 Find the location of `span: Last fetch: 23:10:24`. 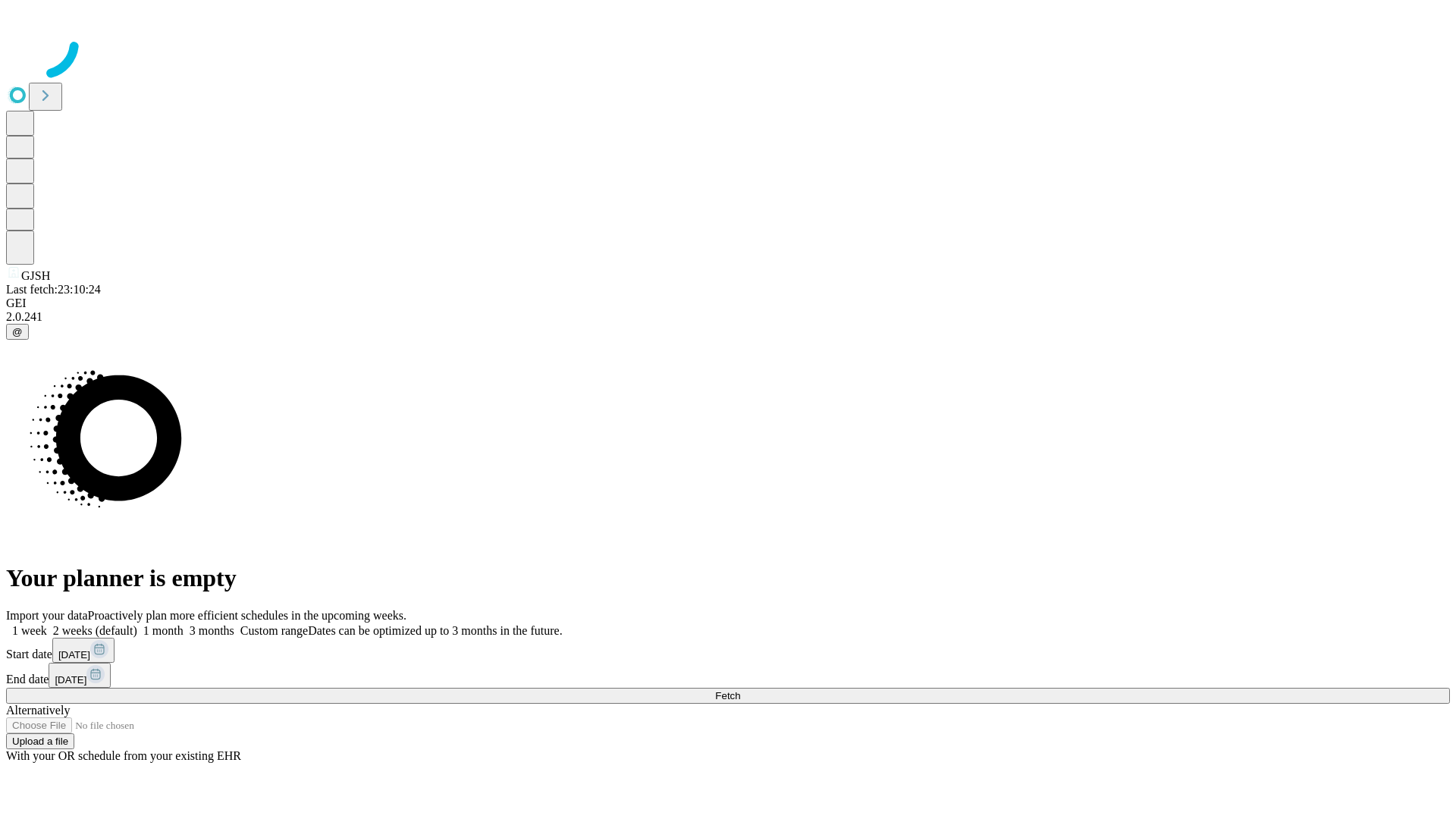

span: Last fetch: 23:10:24 is located at coordinates (53, 289).